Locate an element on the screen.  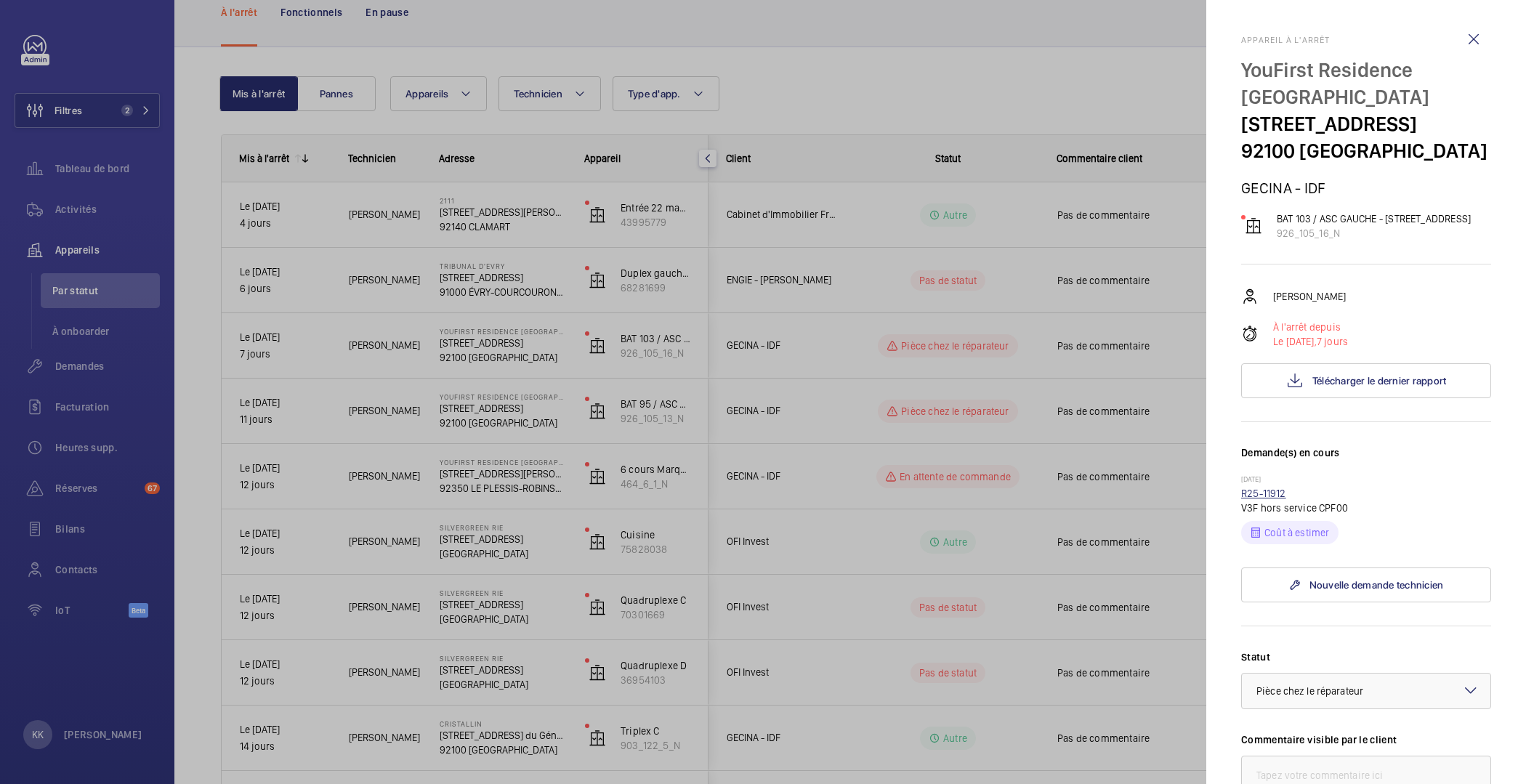
button: Télécharger le dernier rapport is located at coordinates (1366, 381).